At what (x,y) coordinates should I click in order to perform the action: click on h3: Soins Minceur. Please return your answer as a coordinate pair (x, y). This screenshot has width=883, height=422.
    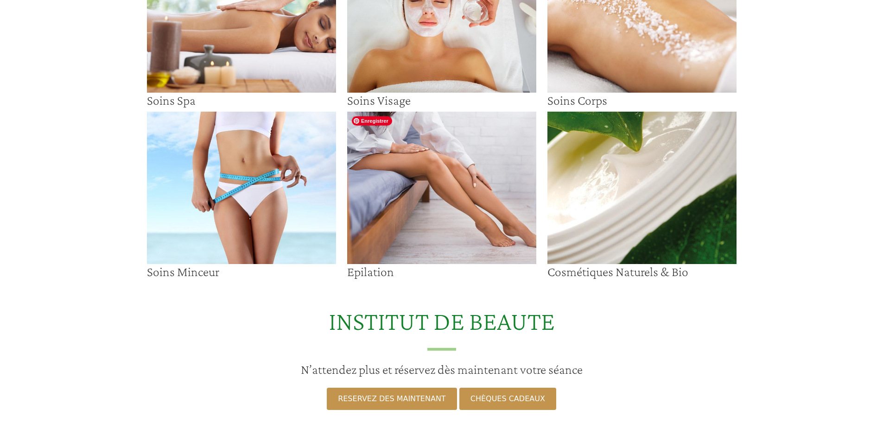
    Looking at the image, I should click on (241, 272).